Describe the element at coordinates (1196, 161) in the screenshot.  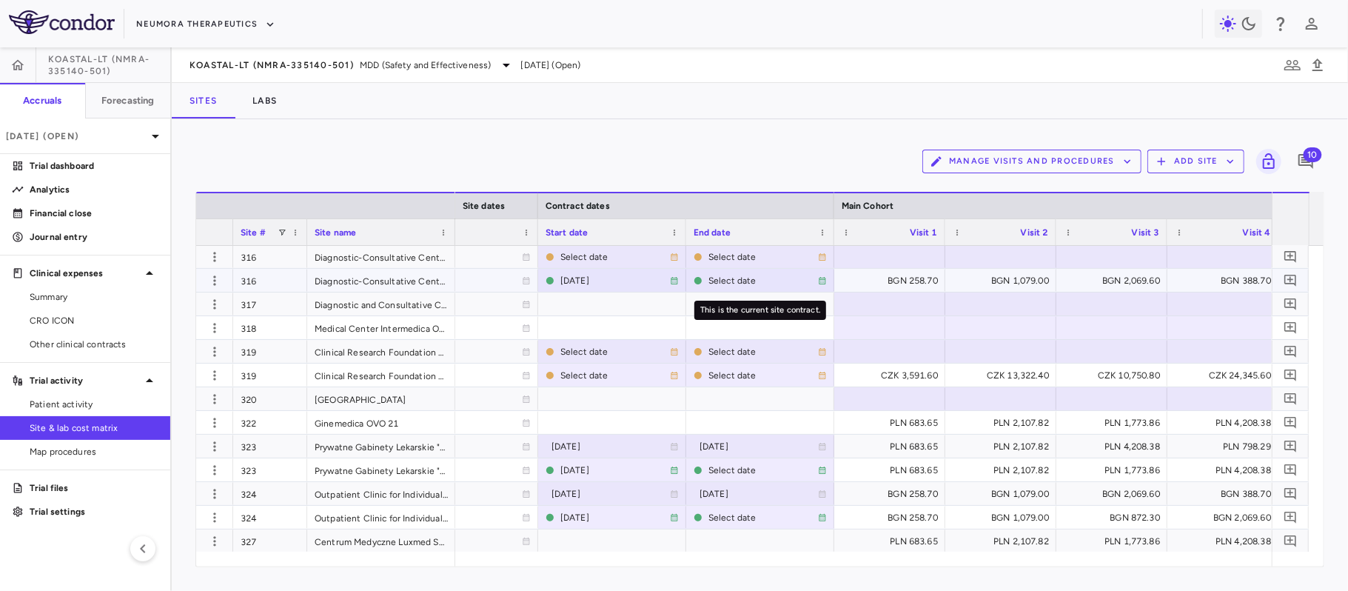
I see `button: Add Site` at that location.